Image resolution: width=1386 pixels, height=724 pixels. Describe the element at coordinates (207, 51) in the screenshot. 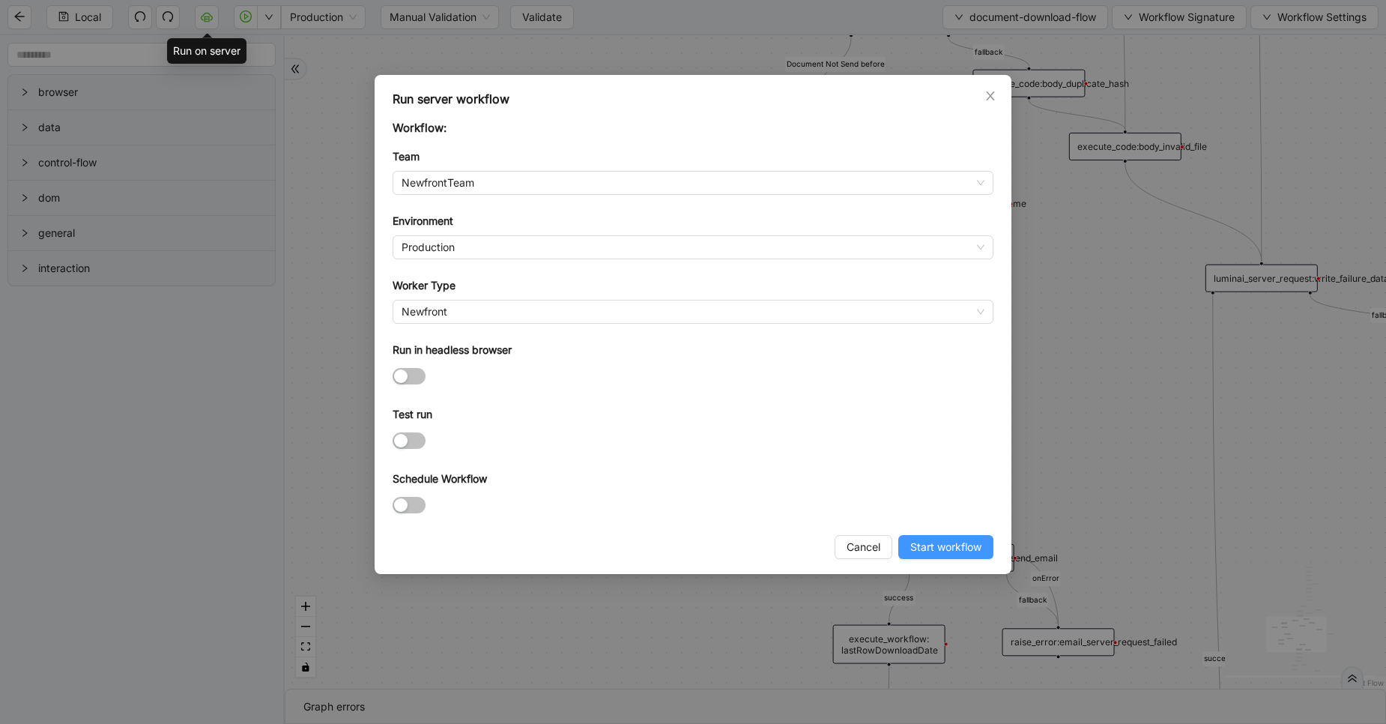

I see `div: Run on server` at that location.